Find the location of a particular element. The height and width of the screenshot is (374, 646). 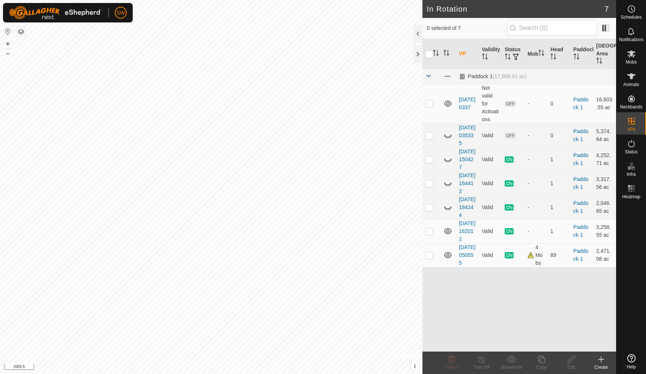

span: SW is located at coordinates (121, 13).